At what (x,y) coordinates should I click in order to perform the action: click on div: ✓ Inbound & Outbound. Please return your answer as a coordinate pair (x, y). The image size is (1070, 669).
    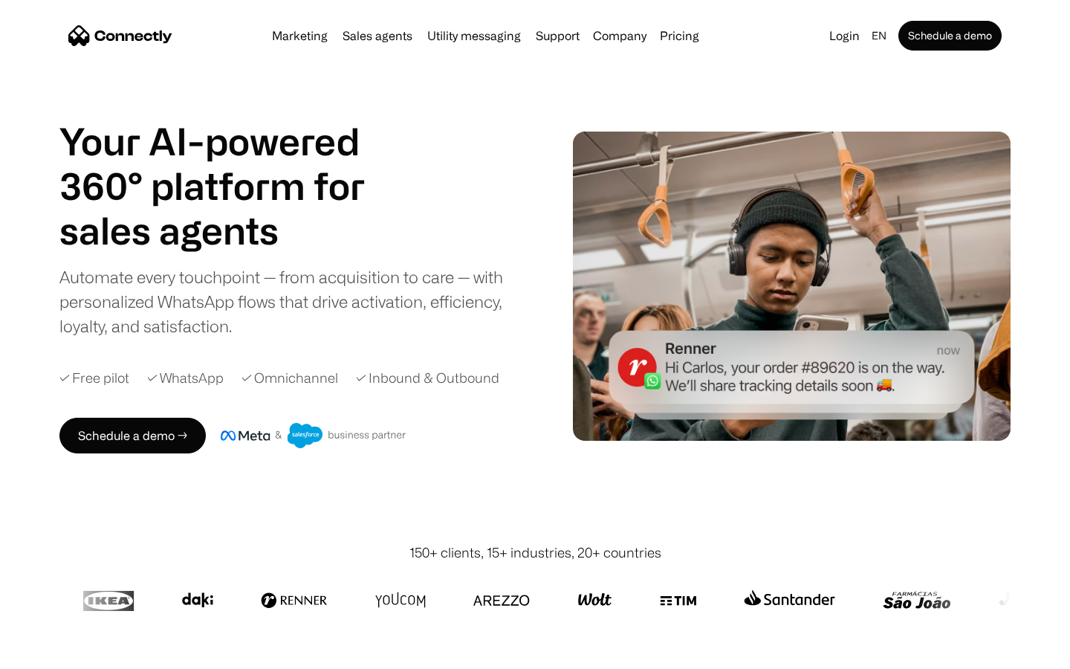
    Looking at the image, I should click on (427, 378).